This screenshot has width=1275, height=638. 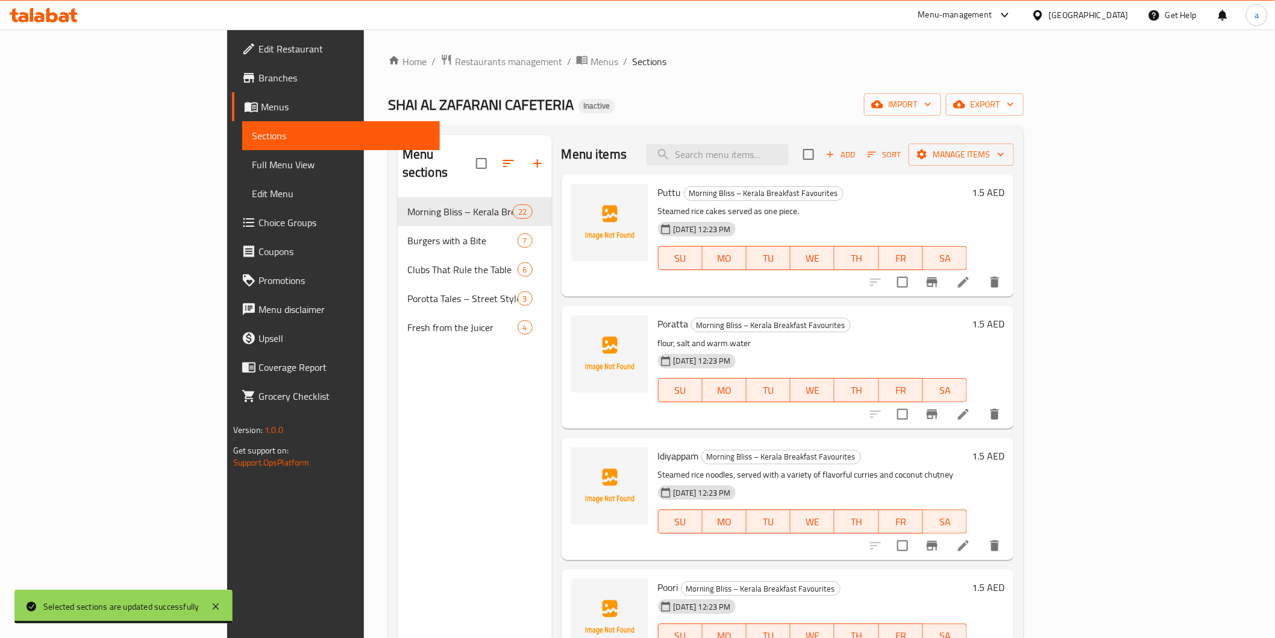 I want to click on a: Restaurants management, so click(x=501, y=61).